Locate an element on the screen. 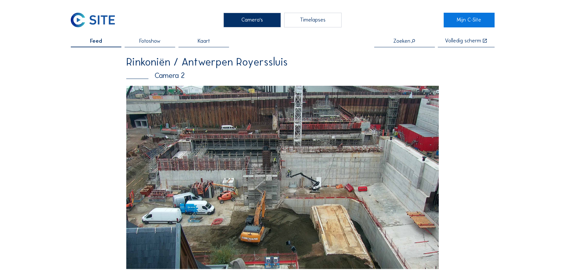 This screenshot has width=565, height=270. span: Kaart is located at coordinates (204, 41).